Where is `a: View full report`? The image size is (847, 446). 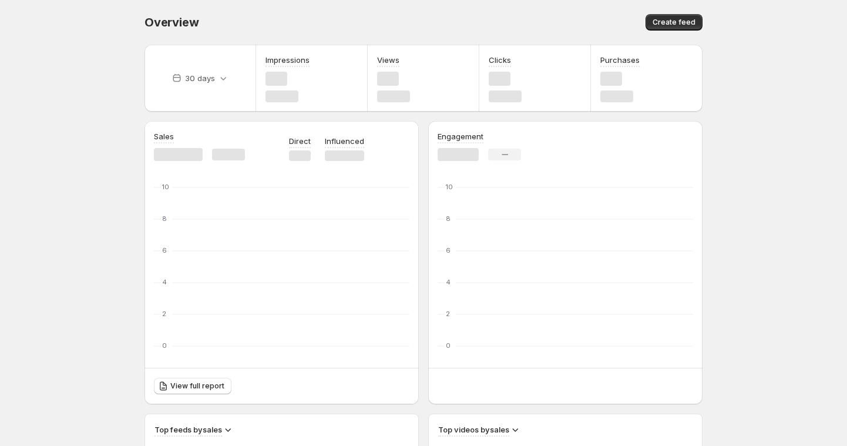 a: View full report is located at coordinates (193, 386).